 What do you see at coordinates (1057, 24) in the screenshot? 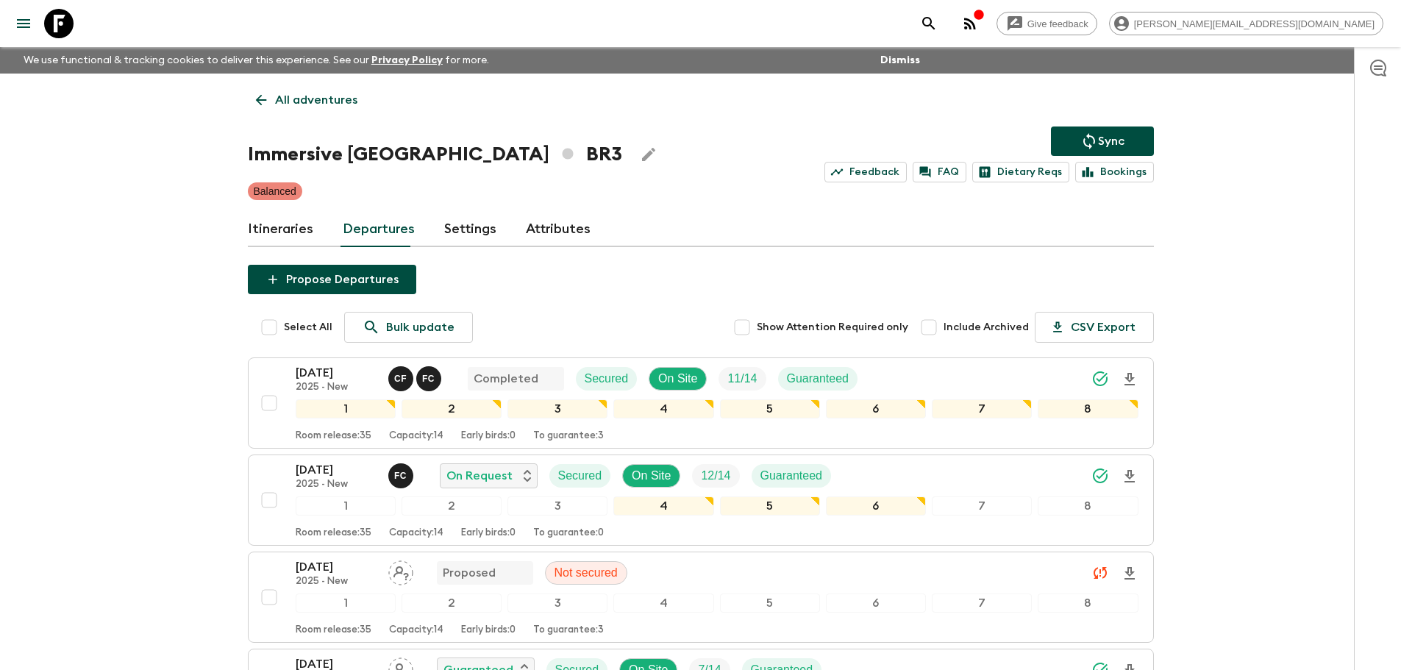
I see `span: Give feedback` at bounding box center [1057, 24].